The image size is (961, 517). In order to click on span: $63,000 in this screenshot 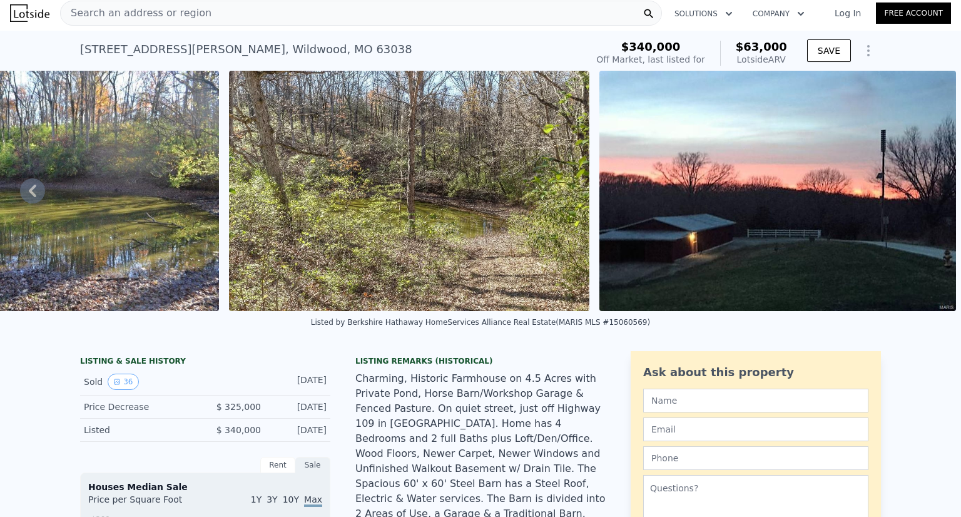, I will do `click(762, 46)`.